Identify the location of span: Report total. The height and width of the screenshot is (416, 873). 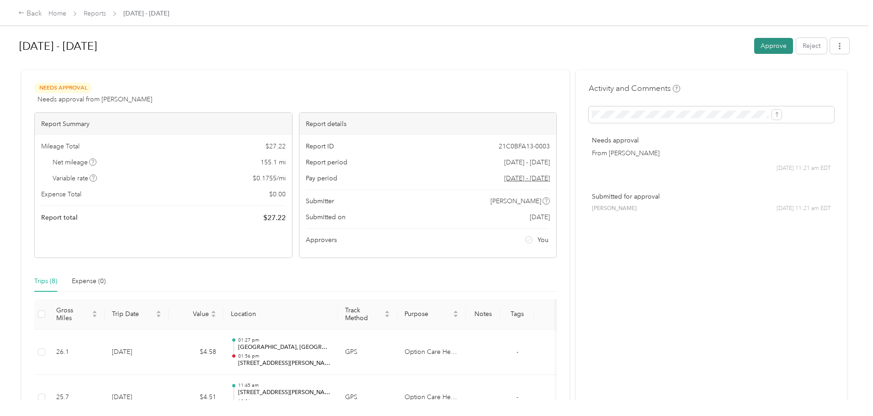
(59, 218).